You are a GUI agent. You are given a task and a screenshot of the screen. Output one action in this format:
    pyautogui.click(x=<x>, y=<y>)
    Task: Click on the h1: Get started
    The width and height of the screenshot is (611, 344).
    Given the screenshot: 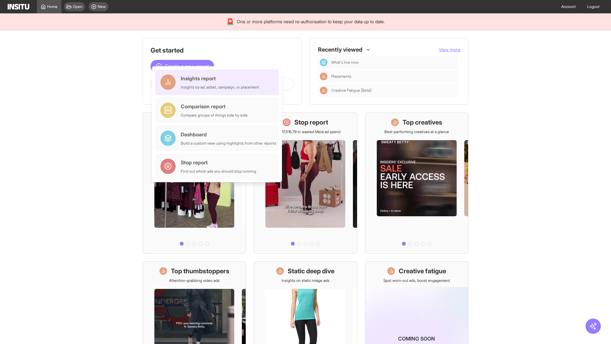 What is the action you would take?
    pyautogui.click(x=222, y=50)
    